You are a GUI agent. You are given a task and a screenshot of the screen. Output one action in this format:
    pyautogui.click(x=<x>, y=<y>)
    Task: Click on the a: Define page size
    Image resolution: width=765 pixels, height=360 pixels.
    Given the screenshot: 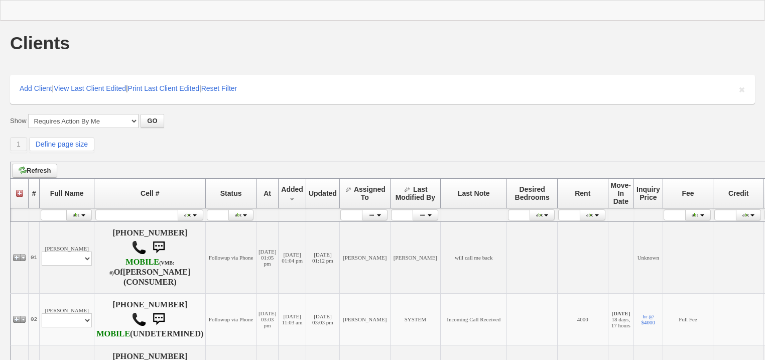 What is the action you would take?
    pyautogui.click(x=62, y=144)
    